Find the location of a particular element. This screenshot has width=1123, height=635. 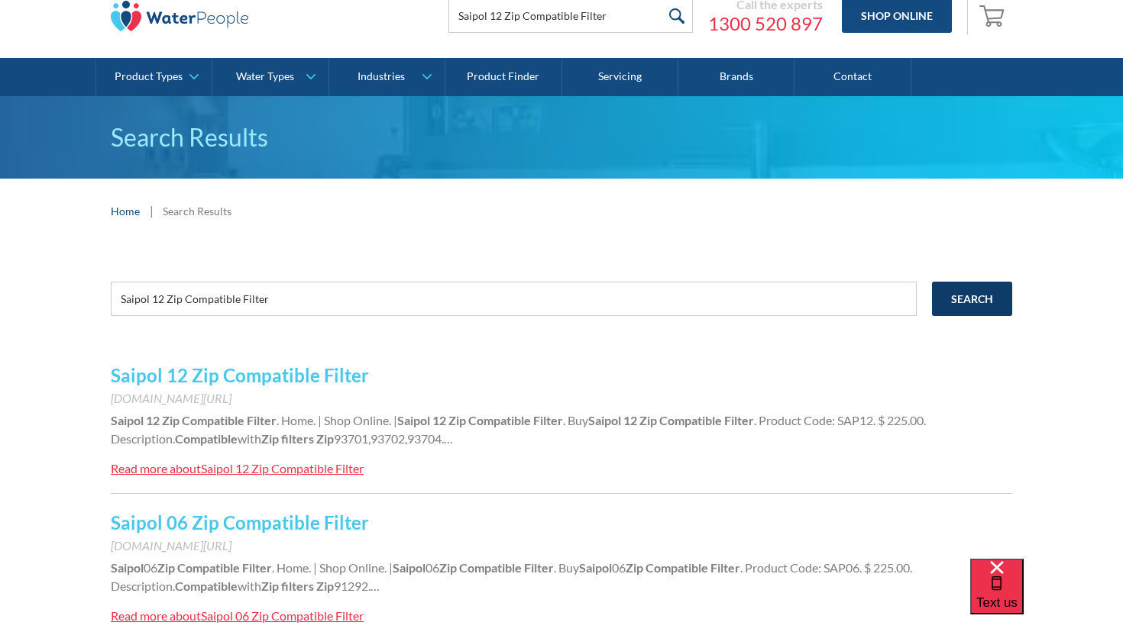

a: Industries is located at coordinates (386, 77).